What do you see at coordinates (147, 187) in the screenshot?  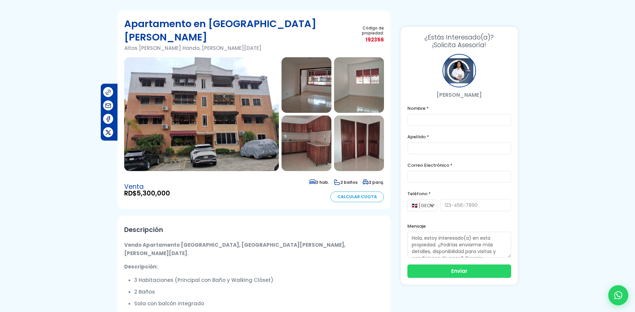 I see `span: Venta` at bounding box center [147, 187].